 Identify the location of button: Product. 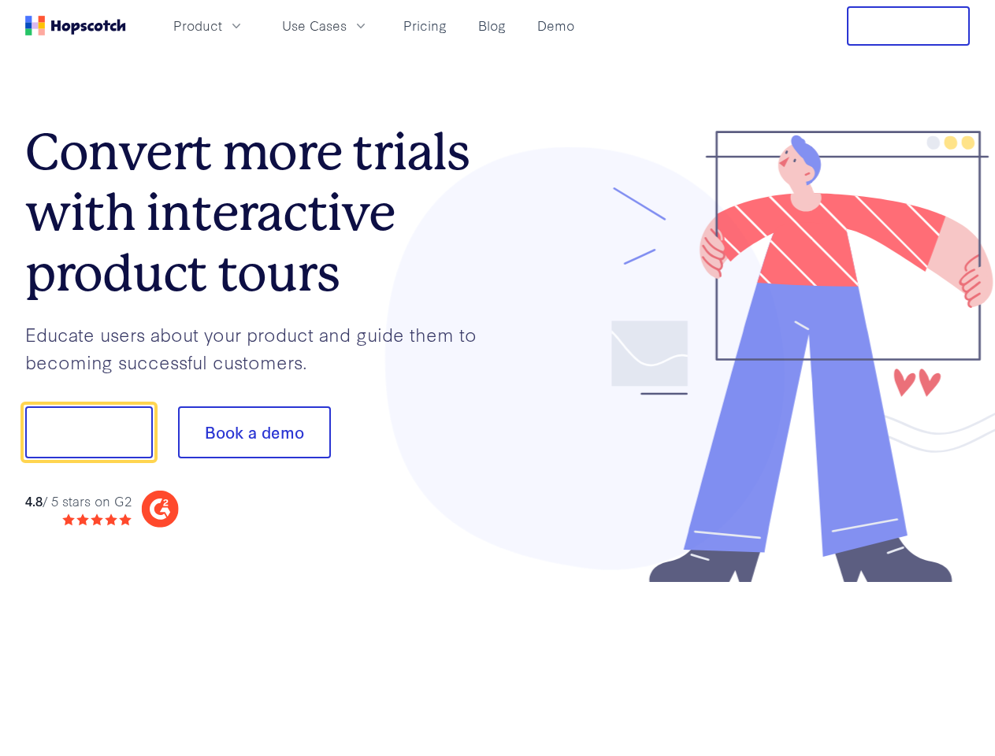
(209, 25).